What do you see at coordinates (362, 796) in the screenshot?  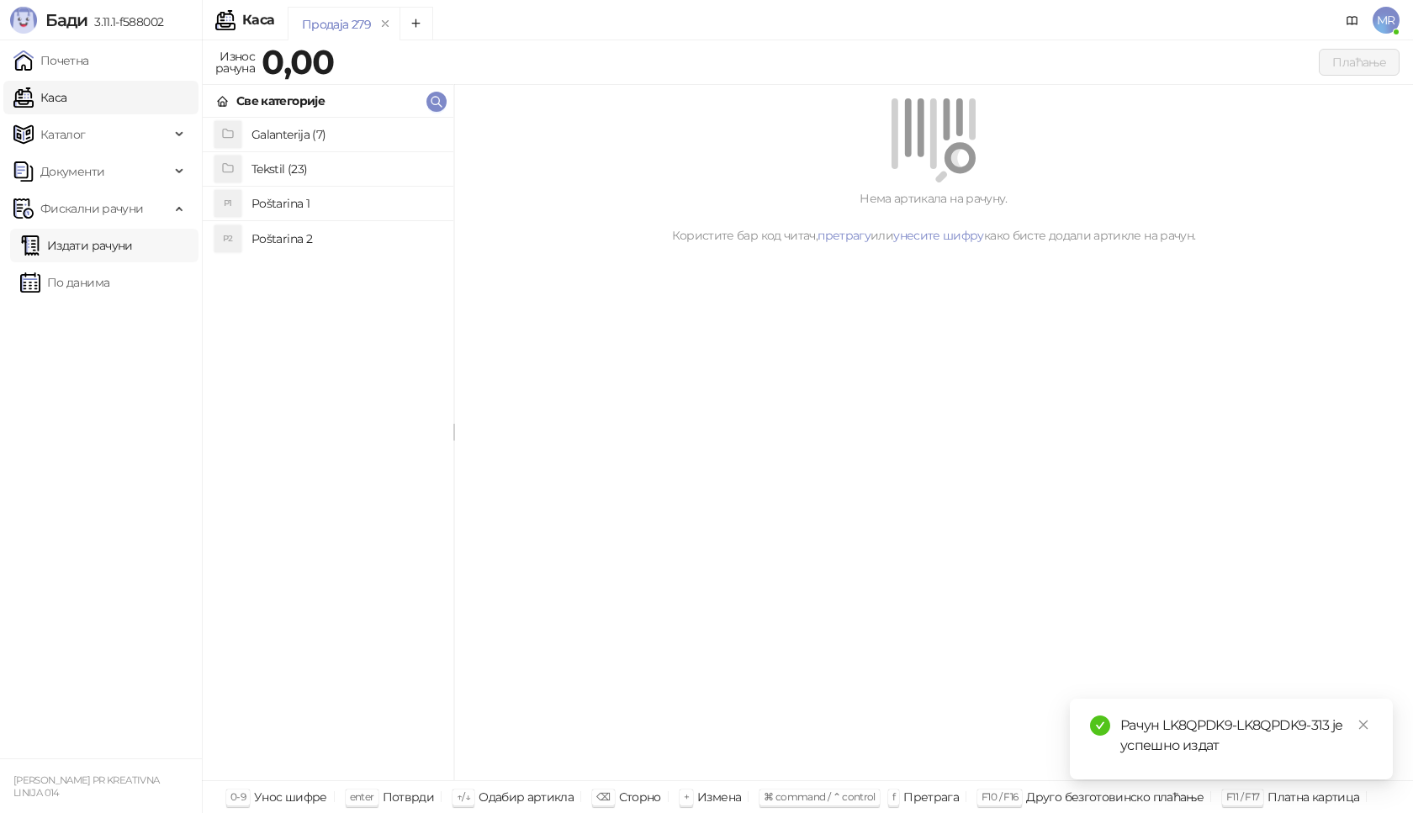 I see `span: enter` at bounding box center [362, 796].